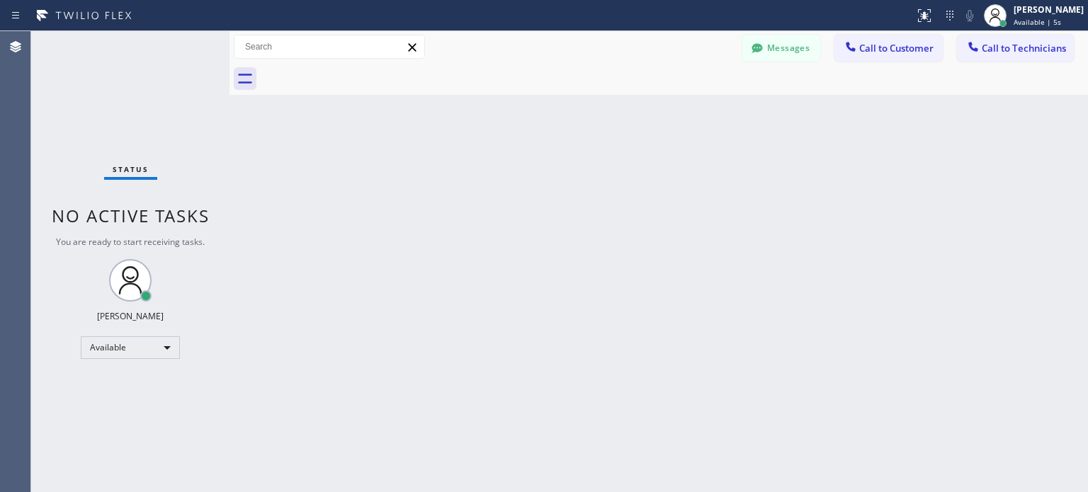 Image resolution: width=1088 pixels, height=492 pixels. What do you see at coordinates (130, 242) in the screenshot?
I see `span: You are ready to start receiving tasks.` at bounding box center [130, 242].